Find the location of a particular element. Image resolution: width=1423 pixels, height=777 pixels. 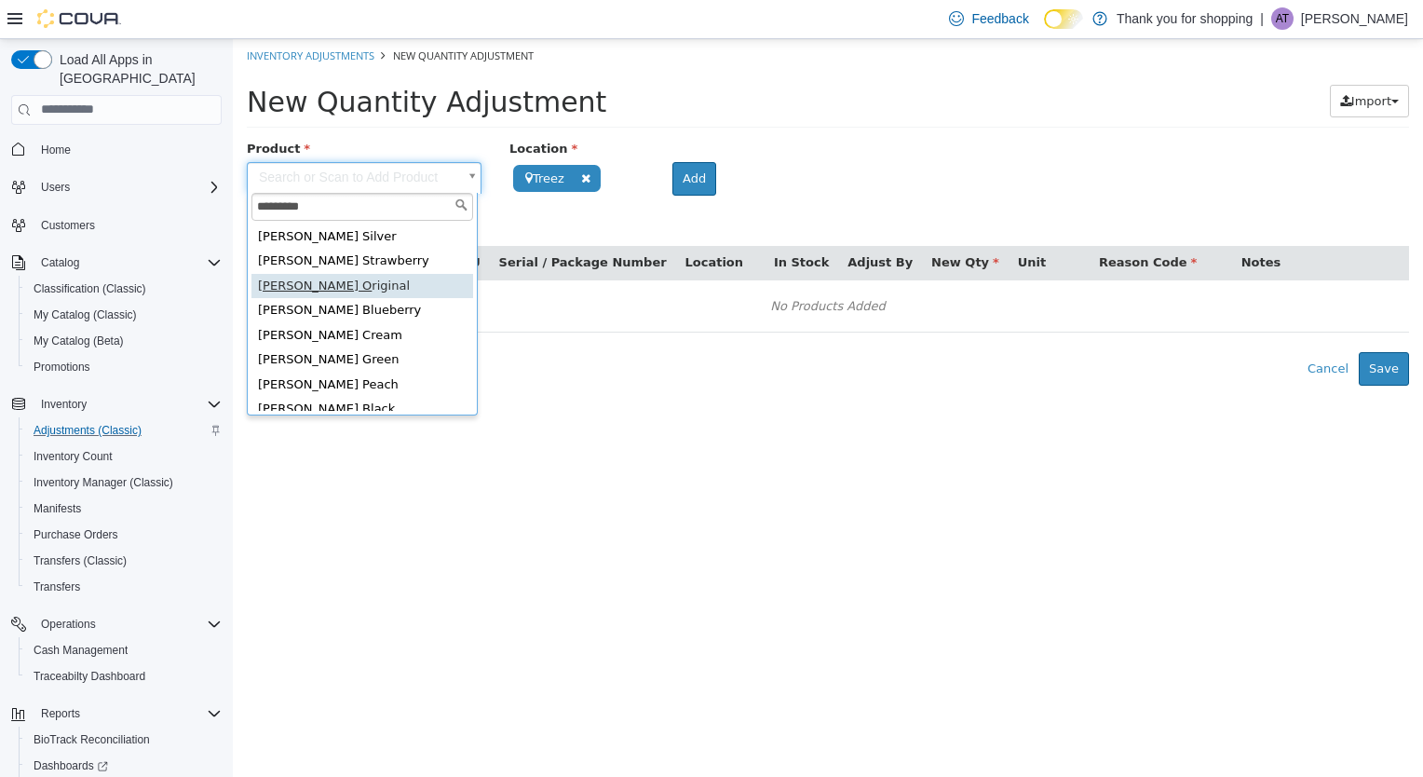

span: AT is located at coordinates (1282, 19).